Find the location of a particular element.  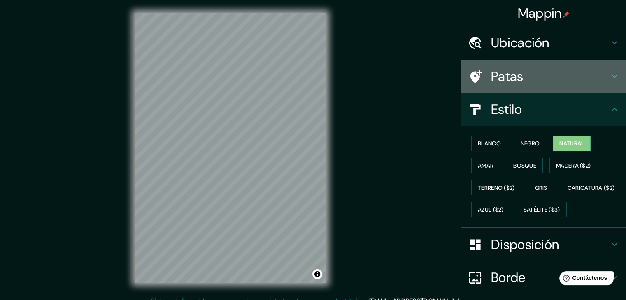

button: Negro is located at coordinates (530, 144).